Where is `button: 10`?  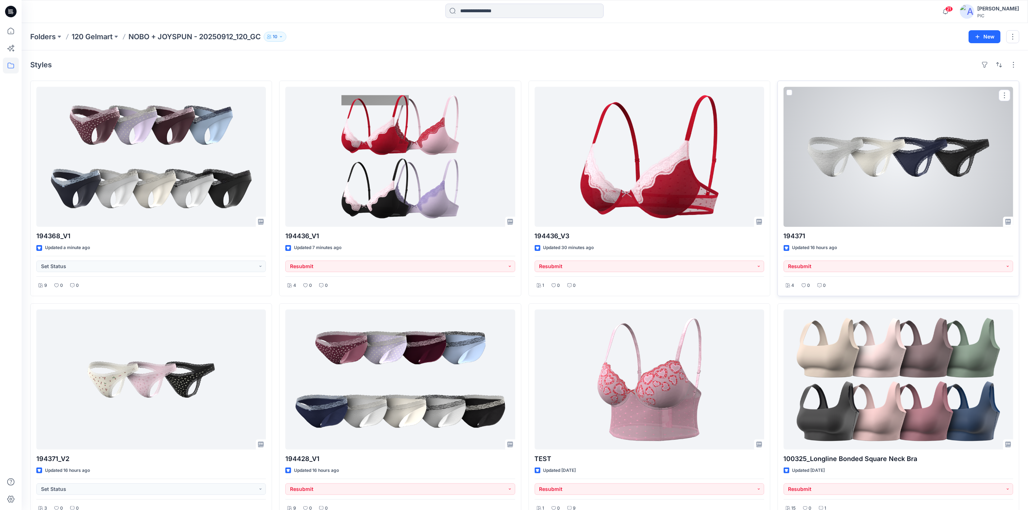 button: 10 is located at coordinates (275, 37).